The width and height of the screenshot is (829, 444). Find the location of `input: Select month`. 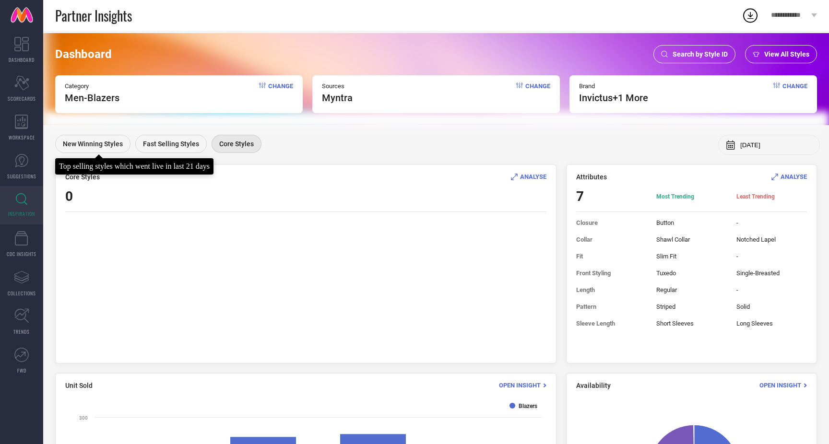

input: Select month is located at coordinates (776, 145).